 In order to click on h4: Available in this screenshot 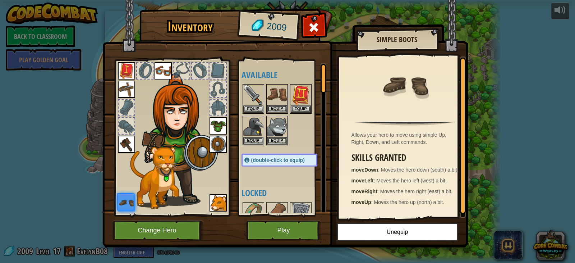, I will do `click(286, 75)`.